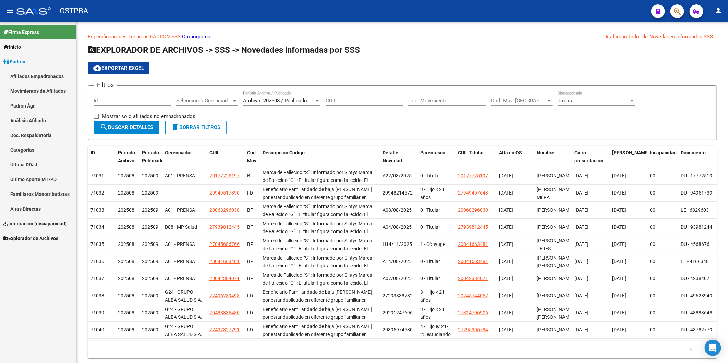  I want to click on span: Integración (discapacidad), so click(35, 224).